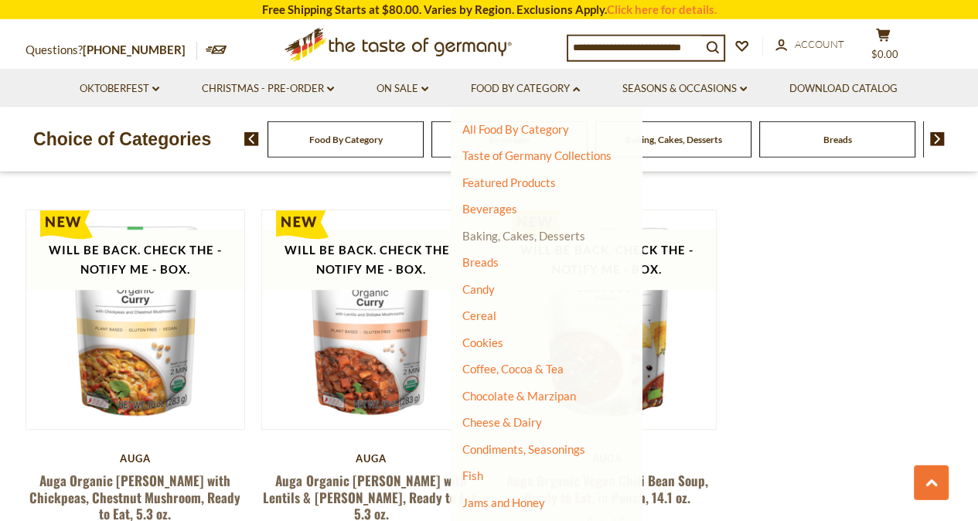 Image resolution: width=978 pixels, height=521 pixels. What do you see at coordinates (843, 89) in the screenshot?
I see `a: Download Catalog` at bounding box center [843, 89].